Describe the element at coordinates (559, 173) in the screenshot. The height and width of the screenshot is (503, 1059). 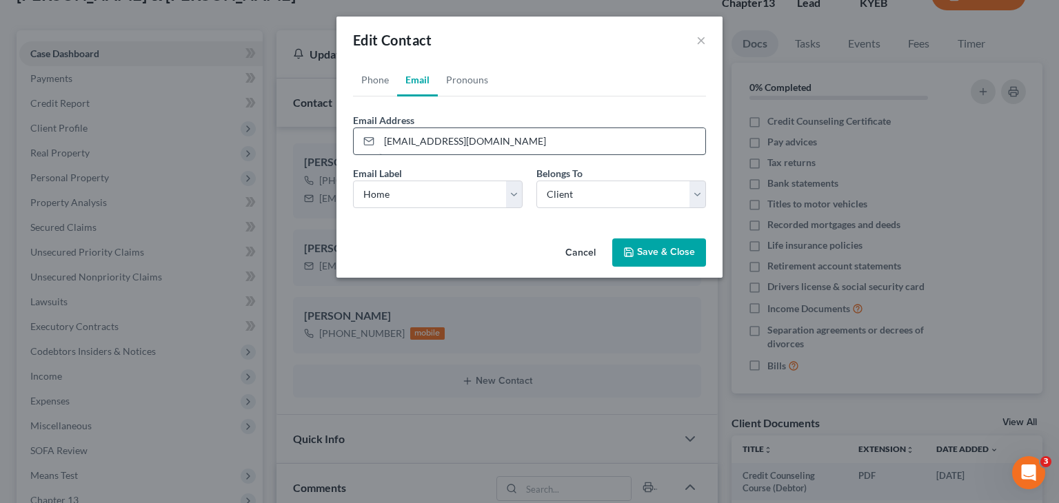
I see `span: Belongs To` at that location.